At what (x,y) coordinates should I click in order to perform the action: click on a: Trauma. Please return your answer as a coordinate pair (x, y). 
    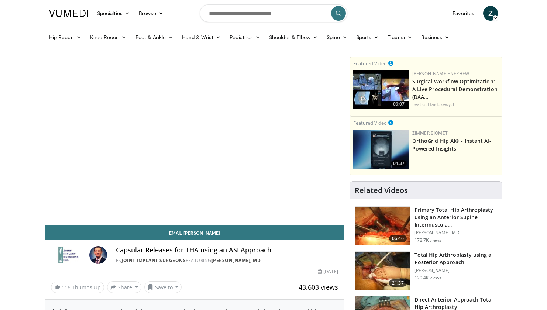
    Looking at the image, I should click on (400, 37).